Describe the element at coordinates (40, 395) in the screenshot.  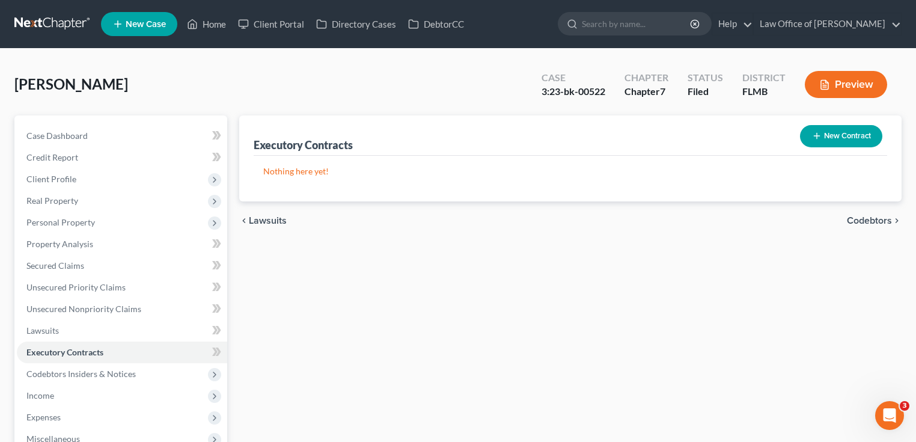
I see `span: Income` at that location.